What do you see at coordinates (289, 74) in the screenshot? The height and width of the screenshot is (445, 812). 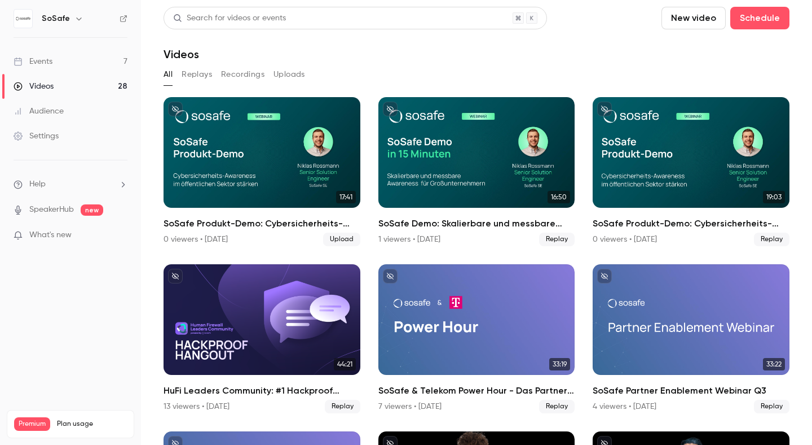 I see `button: Uploads` at bounding box center [289, 74].